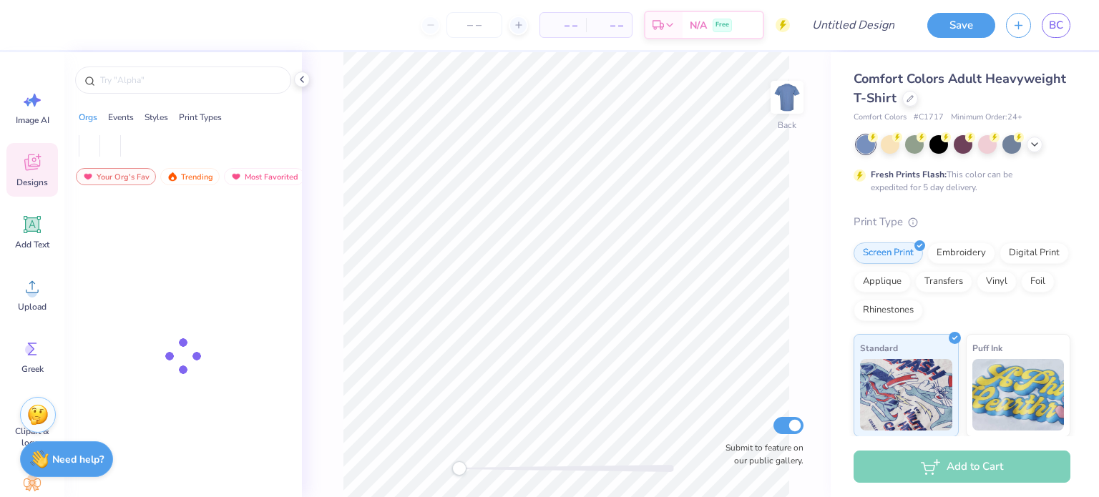 The height and width of the screenshot is (497, 1099). Describe the element at coordinates (190, 177) in the screenshot. I see `div: Trending` at that location.